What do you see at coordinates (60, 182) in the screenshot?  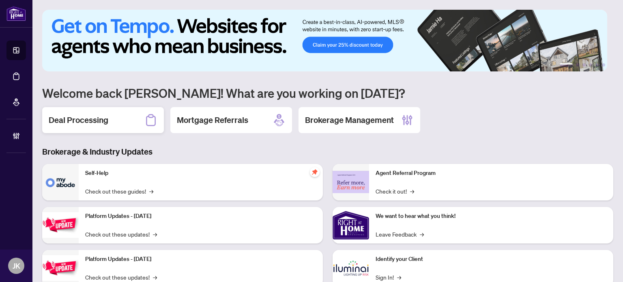 I see `img: Self-Help` at bounding box center [60, 182].